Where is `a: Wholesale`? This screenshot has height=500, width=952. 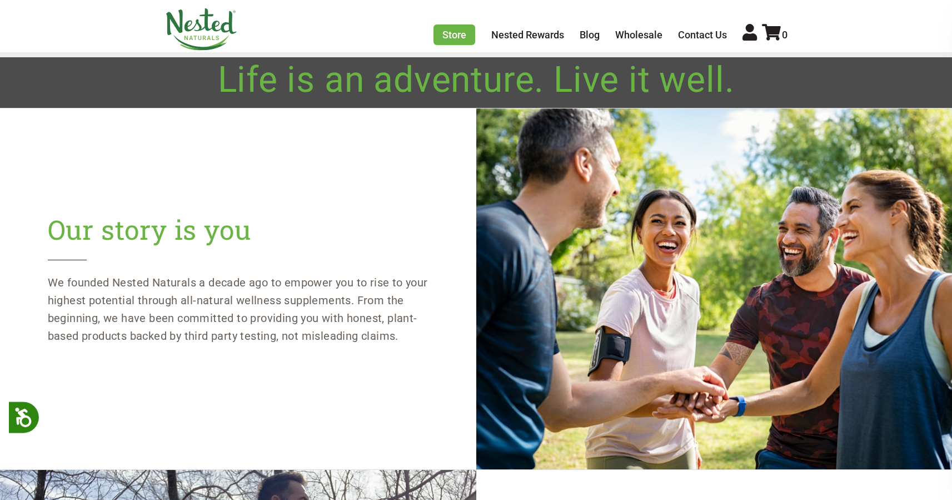 a: Wholesale is located at coordinates (639, 34).